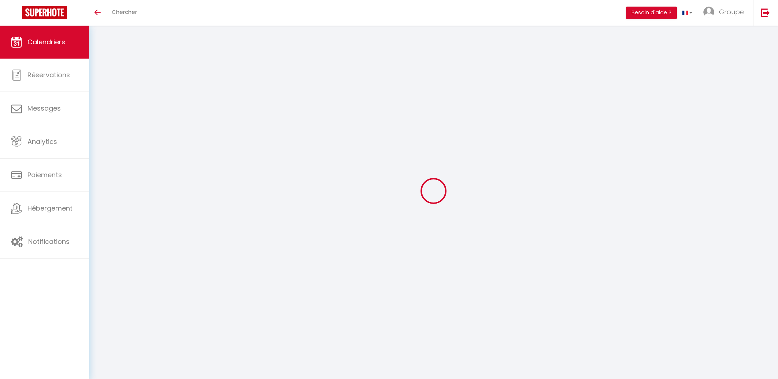 Image resolution: width=778 pixels, height=379 pixels. Describe the element at coordinates (45, 175) in the screenshot. I see `span: Paiements` at that location.